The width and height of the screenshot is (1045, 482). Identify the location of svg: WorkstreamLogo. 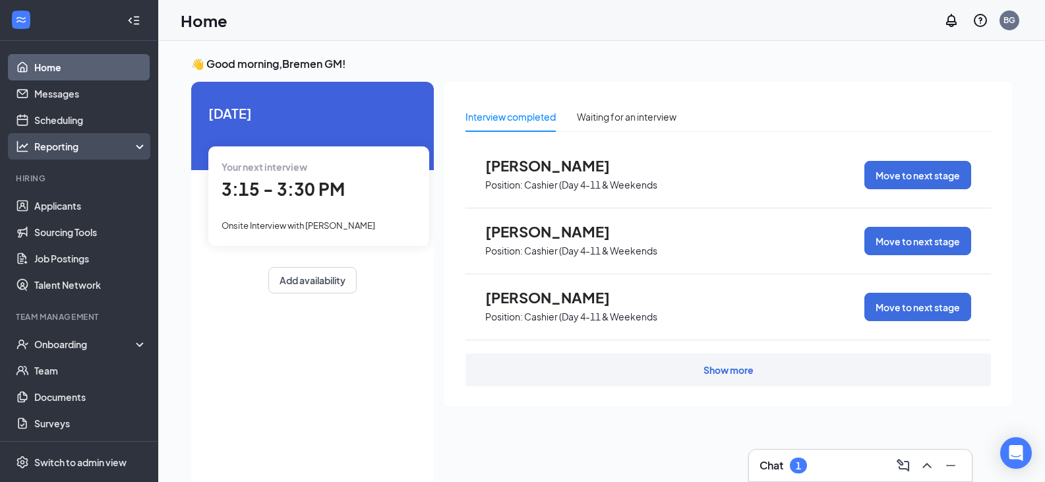
(21, 20).